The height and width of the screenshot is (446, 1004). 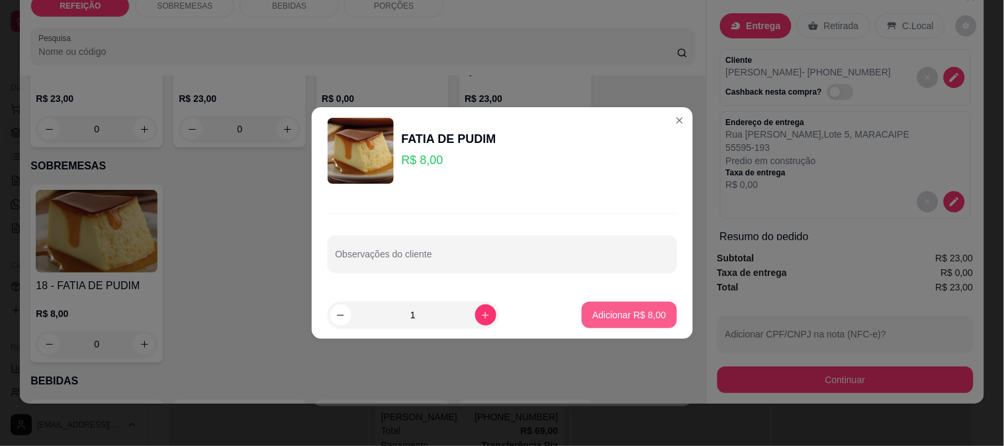 What do you see at coordinates (341, 315) in the screenshot?
I see `button: decrease-product-quantity` at bounding box center [341, 315].